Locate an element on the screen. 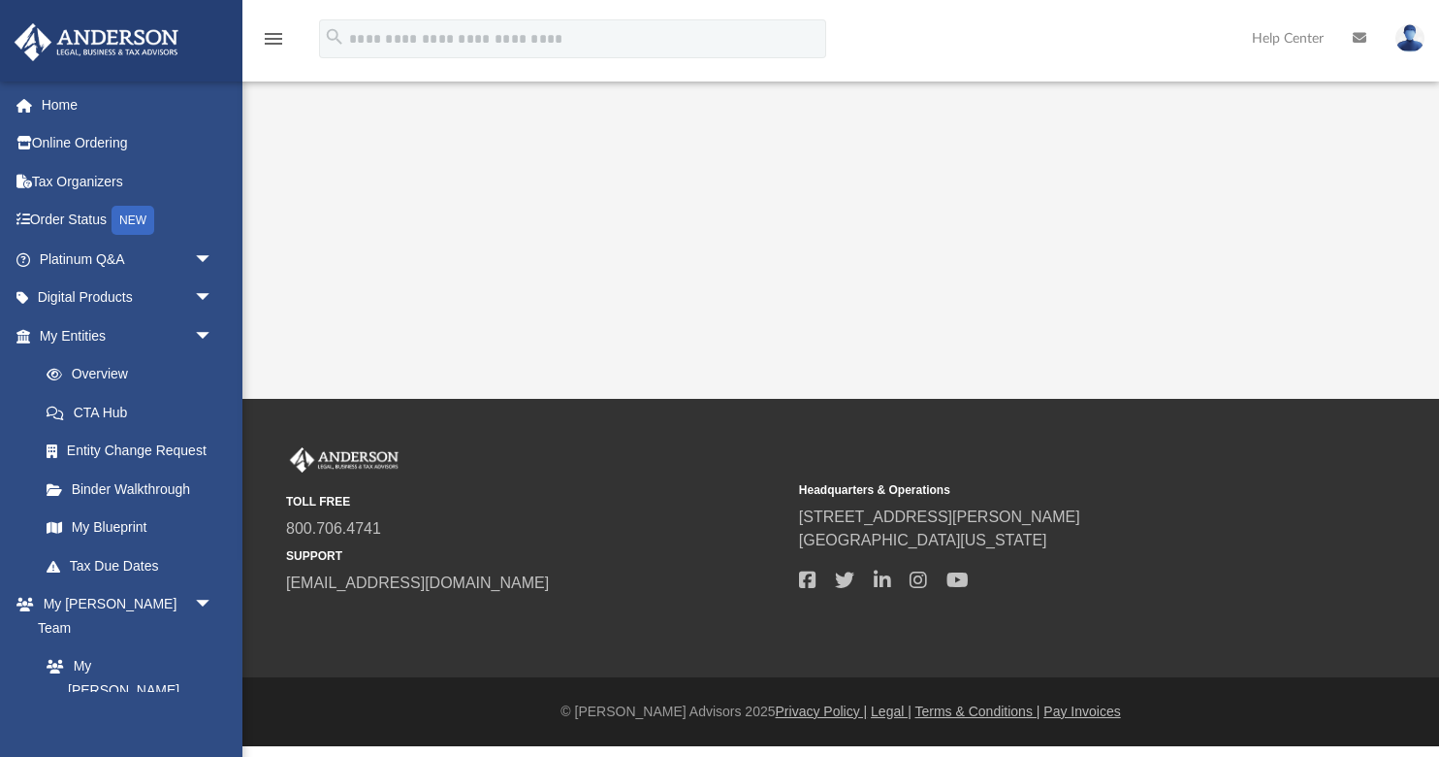  i: menu is located at coordinates (274, 39).